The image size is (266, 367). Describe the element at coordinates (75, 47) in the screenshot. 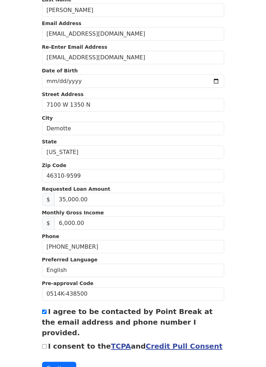

I see `strong: Re-Enter Email Address` at that location.